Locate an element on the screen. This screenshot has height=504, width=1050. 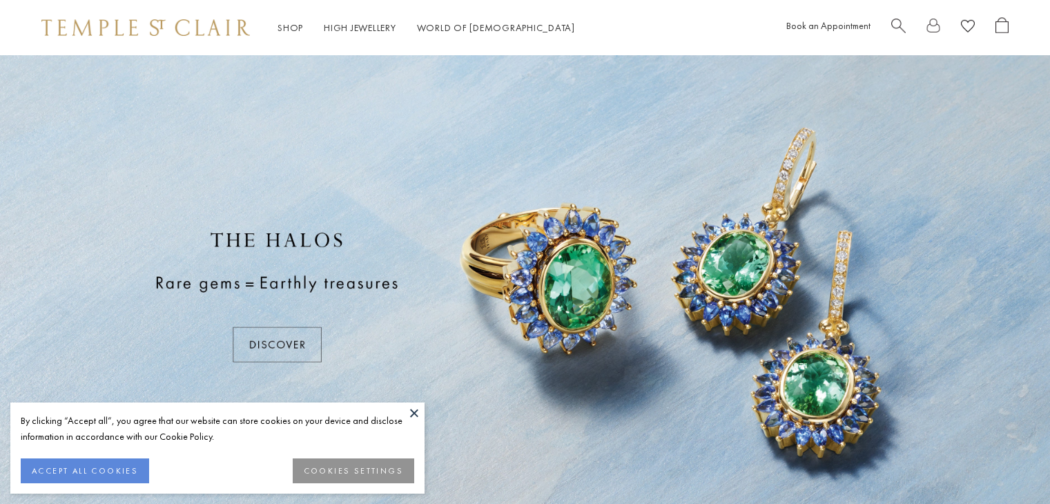
div: By clicking “Accept all”, you agree that our website can store cookies on your device and disclos... is located at coordinates (217, 429).